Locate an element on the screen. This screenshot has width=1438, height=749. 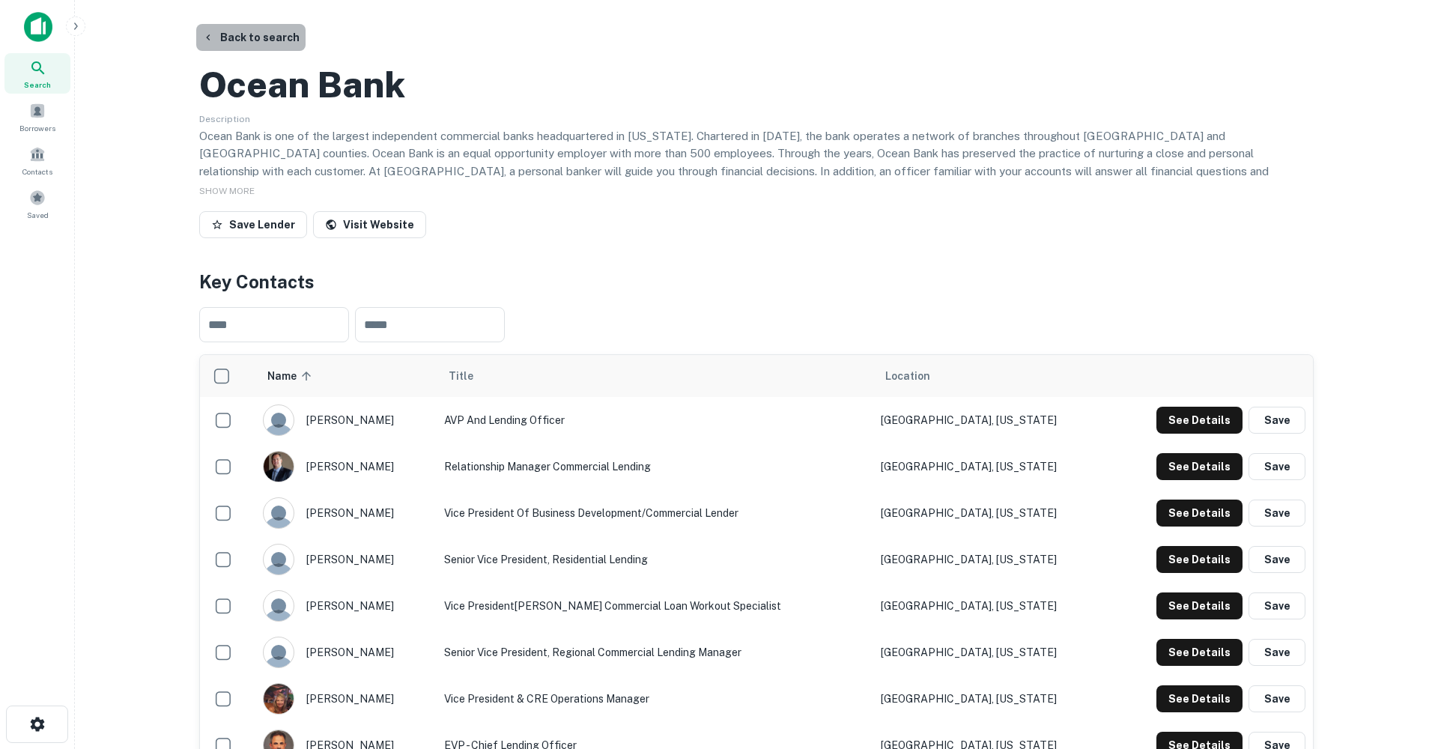
td: Relationship Manager Commercial Lending is located at coordinates (654, 467).